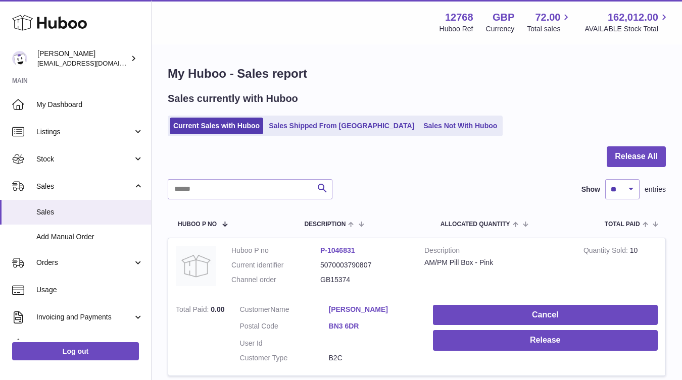  What do you see at coordinates (549, 29) in the screenshot?
I see `span: Total sales` at bounding box center [549, 29].